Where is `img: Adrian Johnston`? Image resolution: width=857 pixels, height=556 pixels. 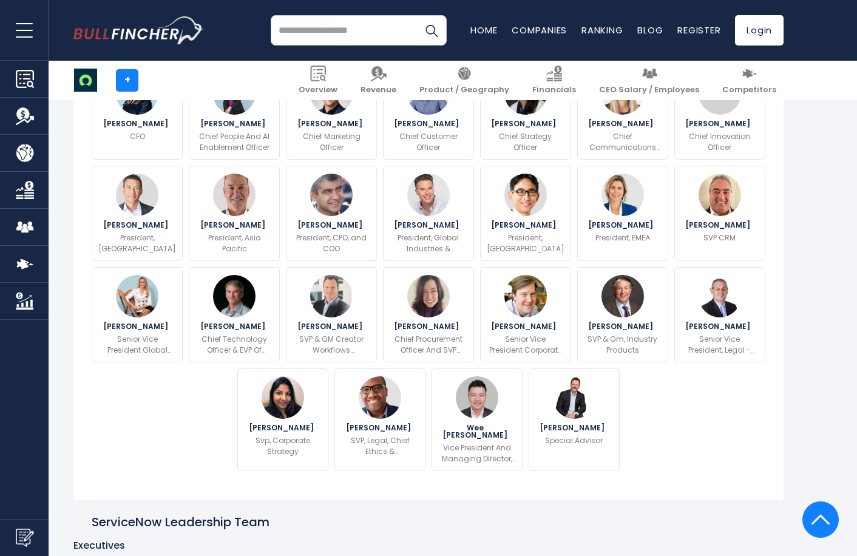 img: Adrian Johnston is located at coordinates (234, 195).